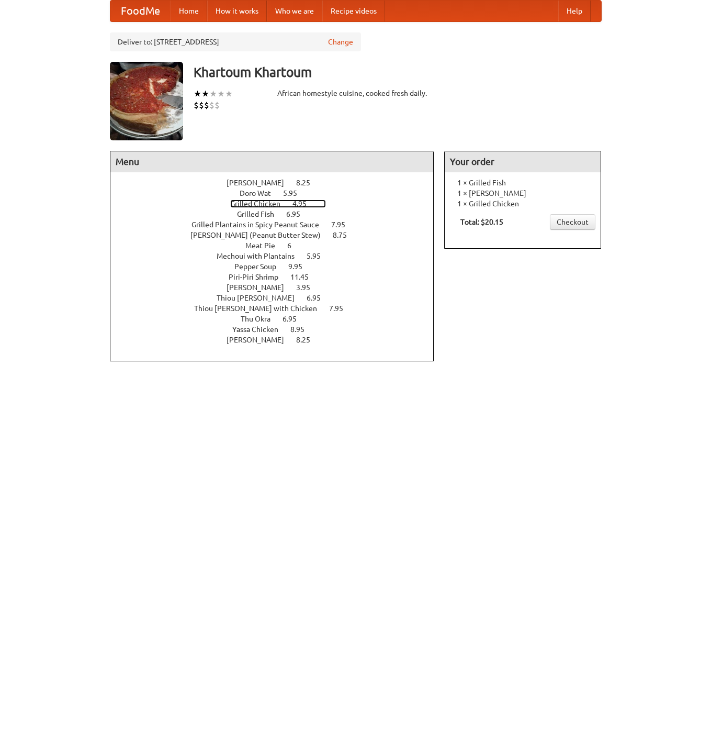 The width and height of the screenshot is (711, 741). What do you see at coordinates (341, 42) in the screenshot?
I see `a: Change` at bounding box center [341, 42].